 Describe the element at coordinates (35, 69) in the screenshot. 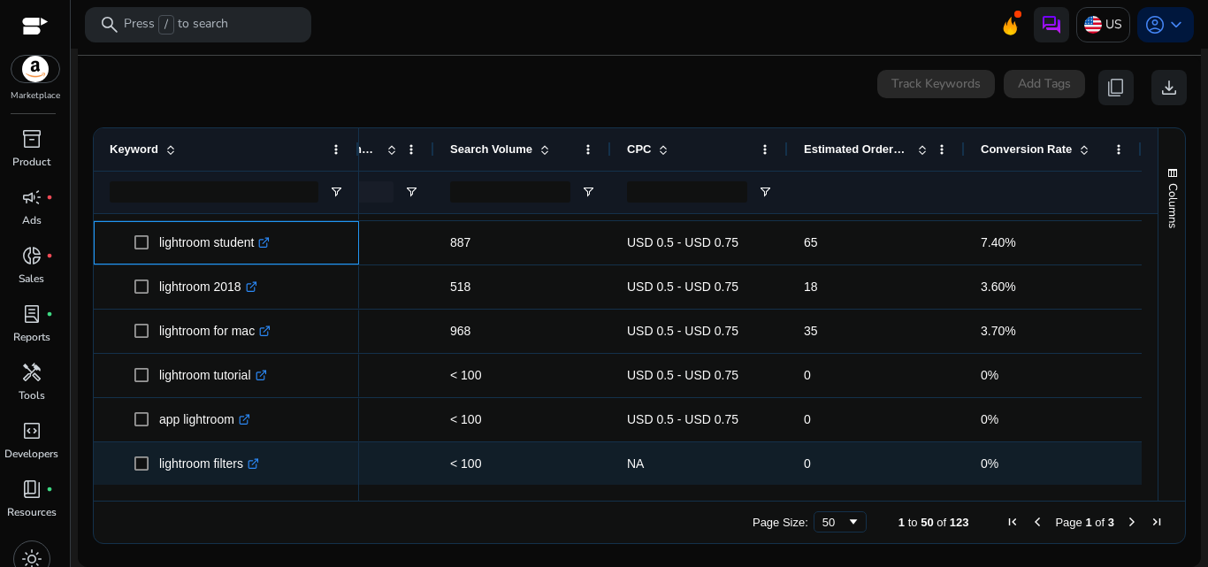

I see `img: amazon.svg` at that location.